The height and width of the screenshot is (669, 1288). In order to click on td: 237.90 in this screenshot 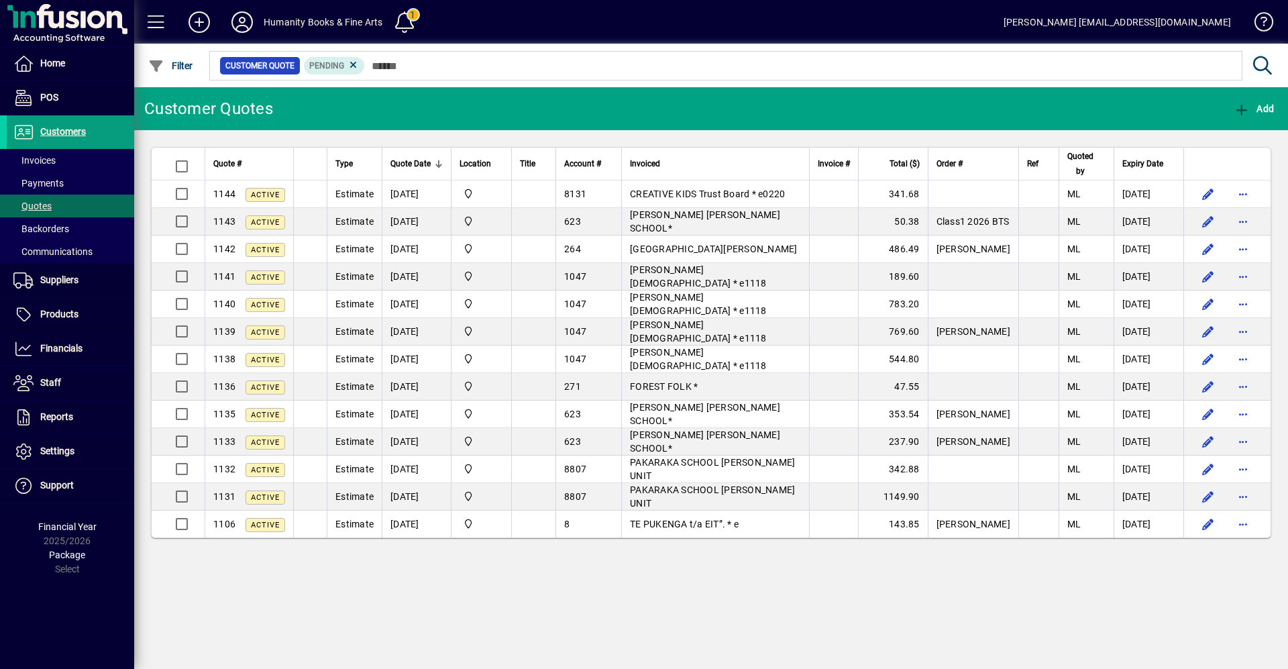, I will do `click(893, 442)`.